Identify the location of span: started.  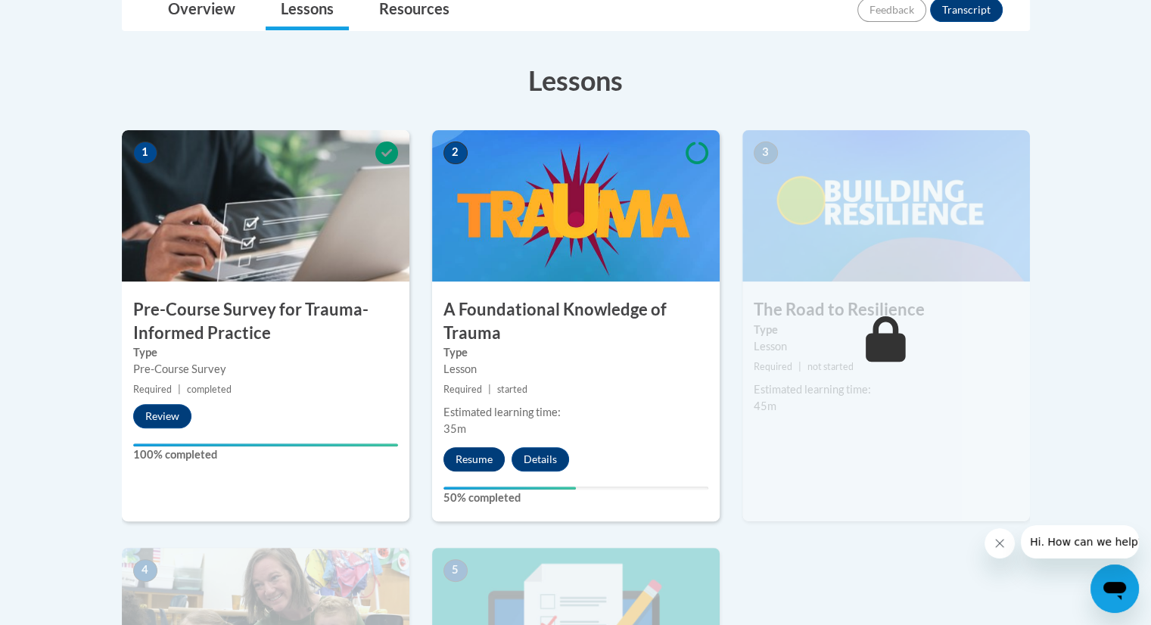
(512, 389).